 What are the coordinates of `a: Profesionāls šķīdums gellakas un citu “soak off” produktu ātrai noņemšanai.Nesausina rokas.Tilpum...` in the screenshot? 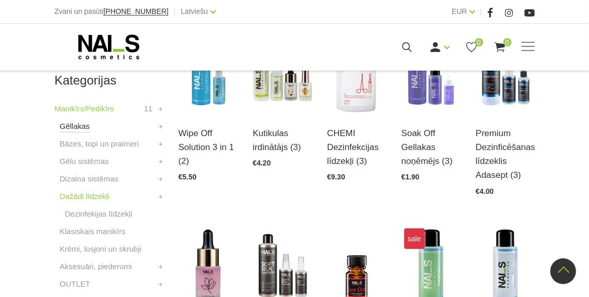 It's located at (431, 73).